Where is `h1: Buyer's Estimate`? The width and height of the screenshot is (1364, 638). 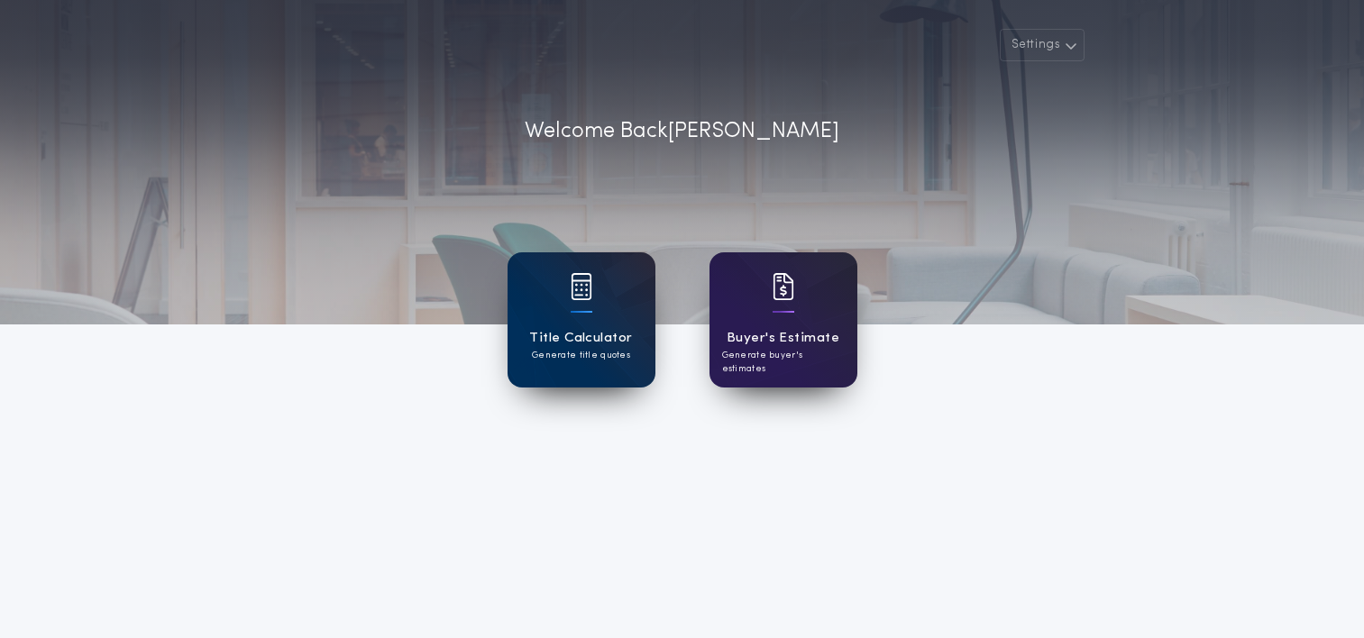
h1: Buyer's Estimate is located at coordinates (783, 338).